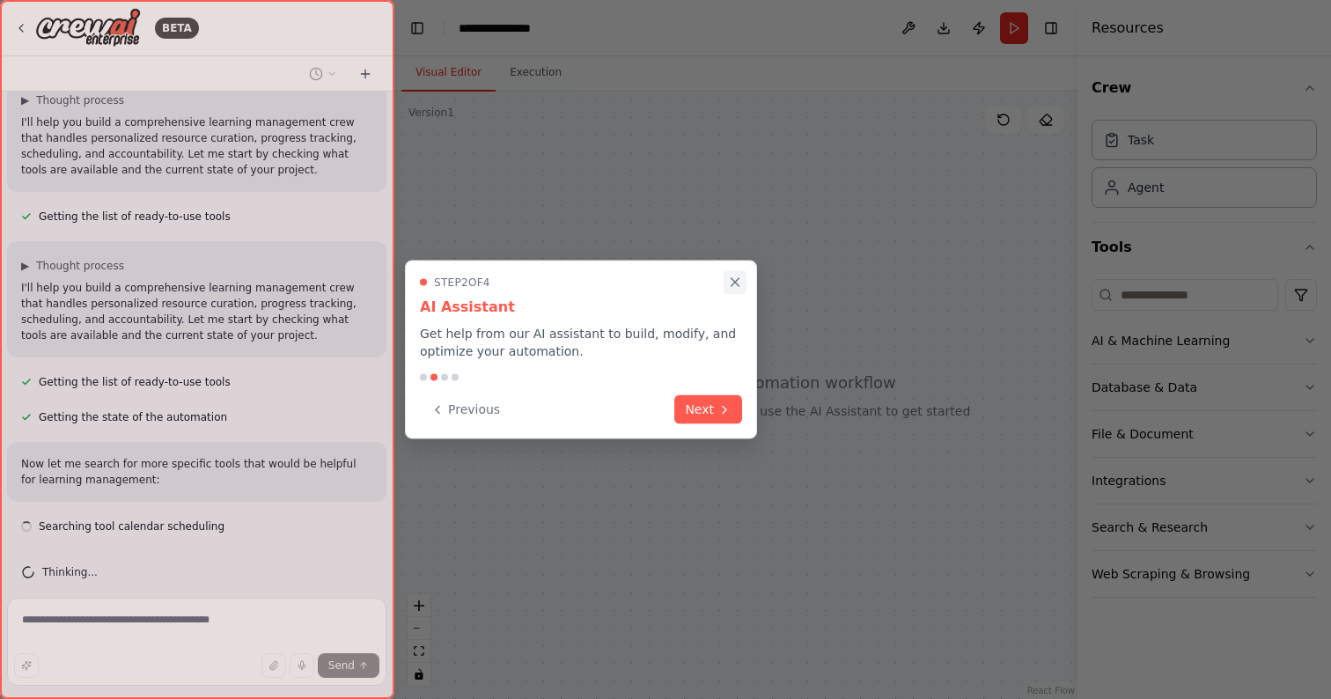 This screenshot has height=699, width=1331. I want to click on button: Hide left sidebar, so click(417, 28).